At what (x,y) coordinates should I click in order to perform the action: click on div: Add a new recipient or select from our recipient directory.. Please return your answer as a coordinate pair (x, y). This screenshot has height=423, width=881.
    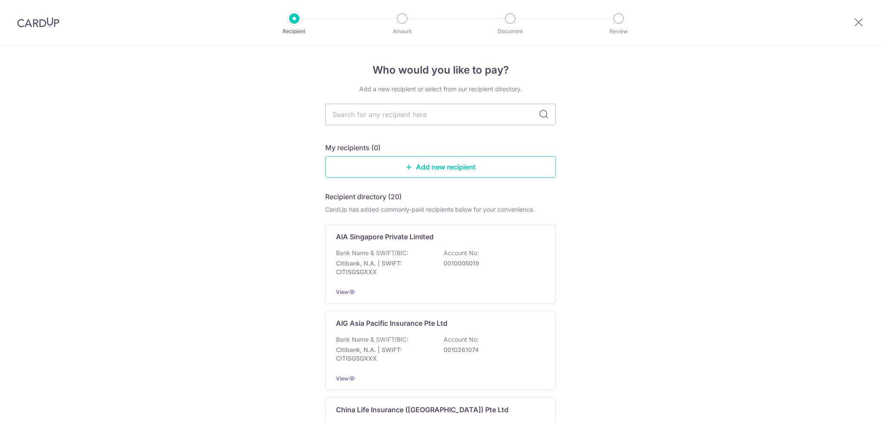
    Looking at the image, I should click on (441, 89).